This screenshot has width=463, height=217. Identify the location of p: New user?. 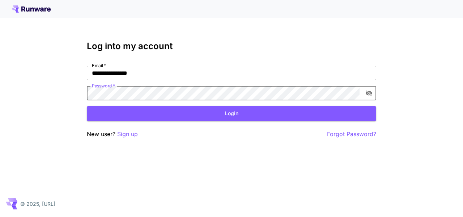
(112, 134).